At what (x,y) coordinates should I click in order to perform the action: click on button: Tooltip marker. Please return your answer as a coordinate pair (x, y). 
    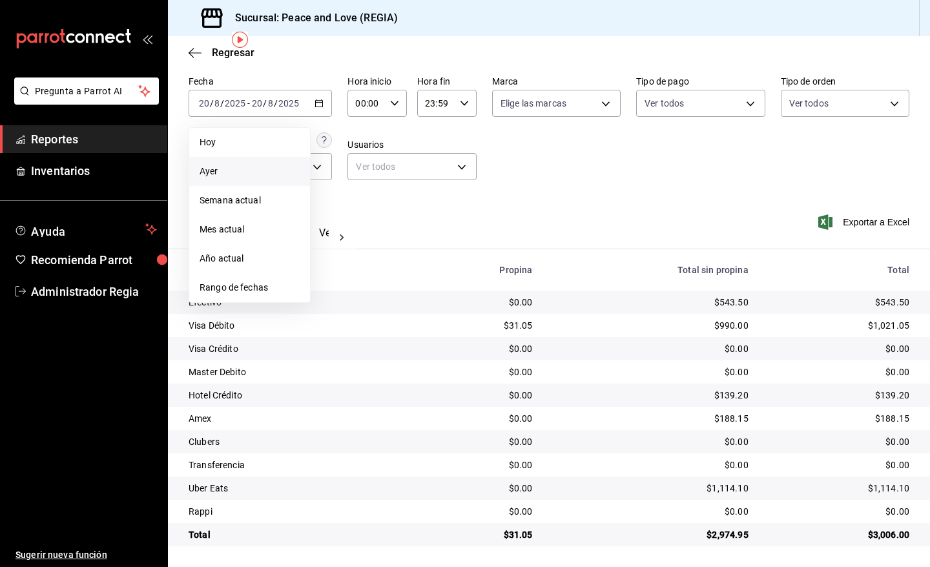
    Looking at the image, I should click on (240, 39).